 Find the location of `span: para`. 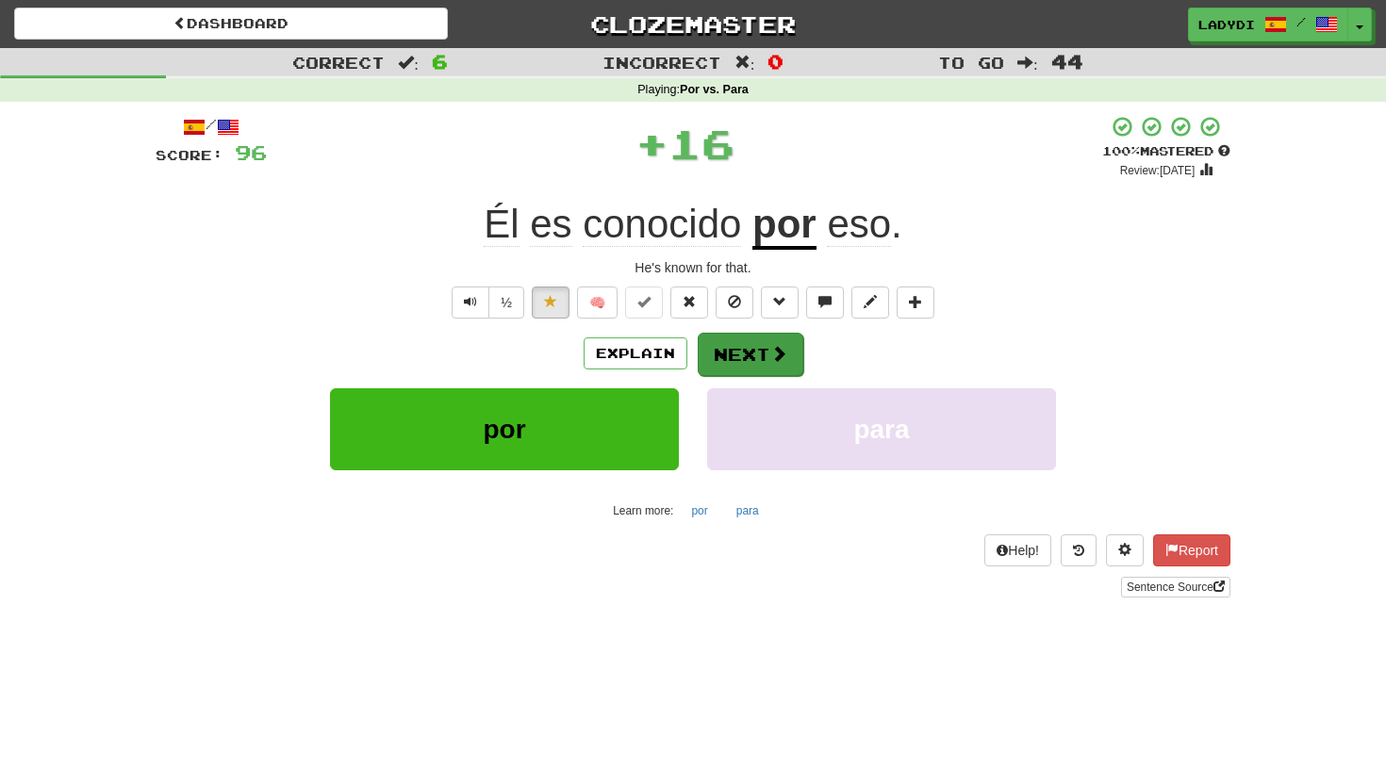

span: para is located at coordinates (881, 429).